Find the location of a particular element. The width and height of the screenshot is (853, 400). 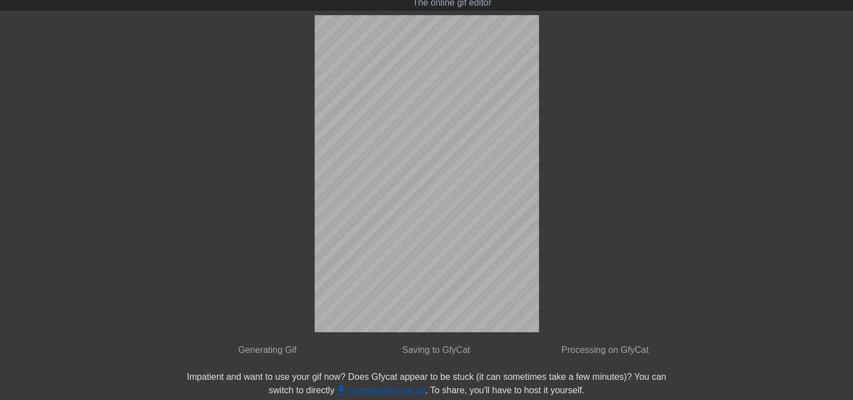

span: Saving to GfyCat is located at coordinates (434, 350).